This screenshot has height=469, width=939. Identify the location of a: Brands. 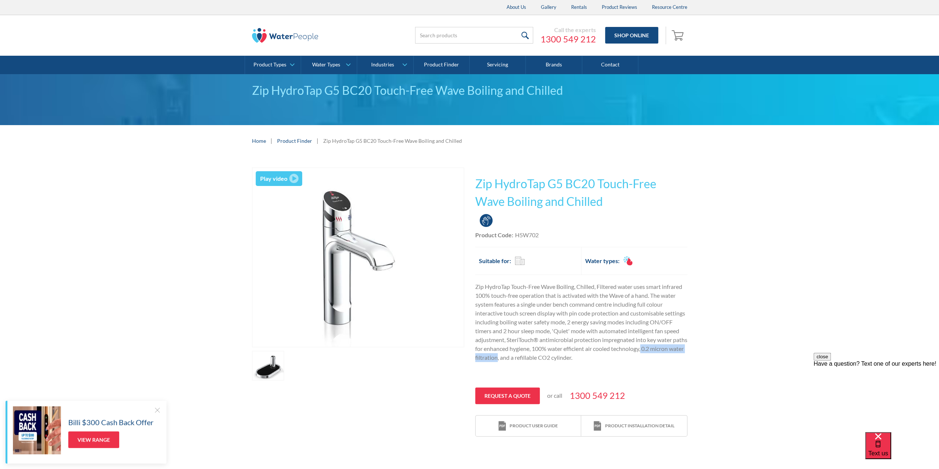
(554, 65).